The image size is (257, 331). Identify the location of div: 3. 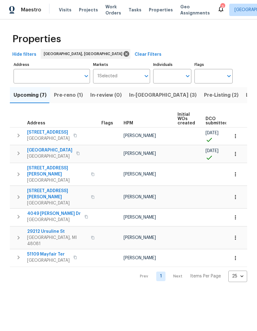
(223, 7).